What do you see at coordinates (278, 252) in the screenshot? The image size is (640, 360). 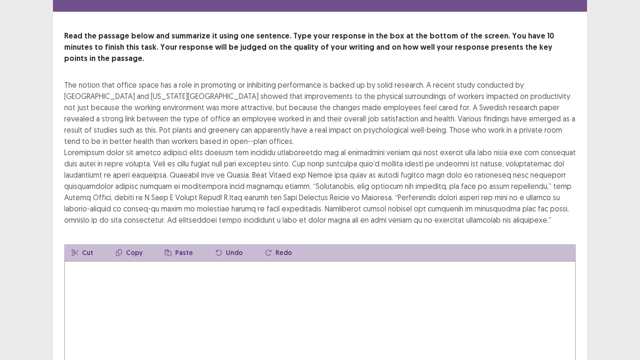 I see `button: Redo` at bounding box center [278, 252].